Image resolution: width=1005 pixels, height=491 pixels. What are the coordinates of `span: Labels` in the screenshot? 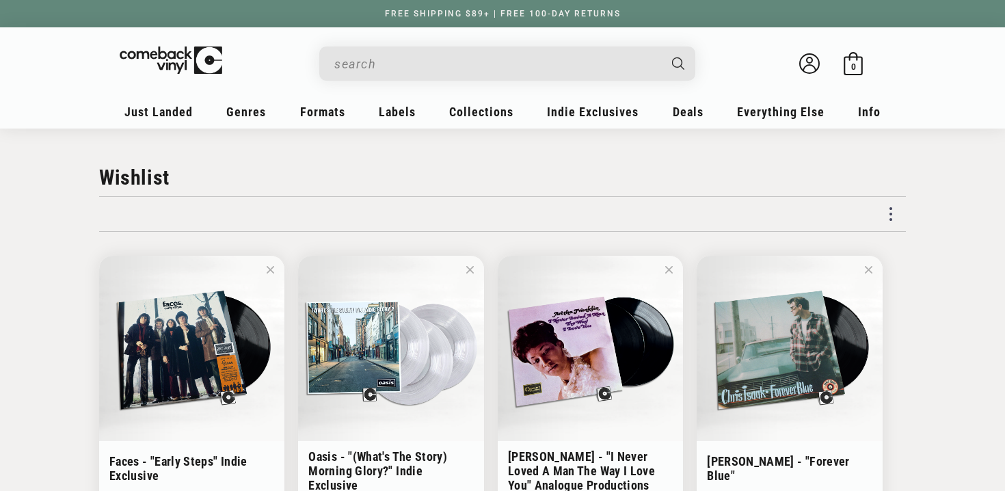 It's located at (397, 111).